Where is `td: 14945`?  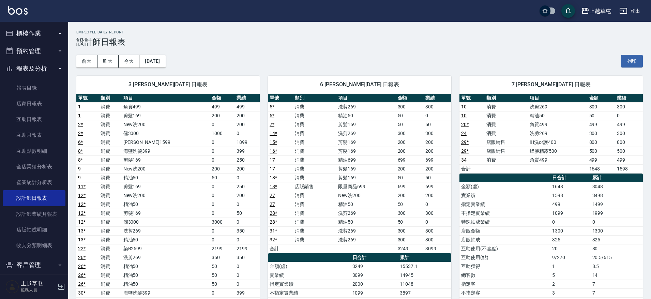
td: 14945 is located at coordinates (425, 275).